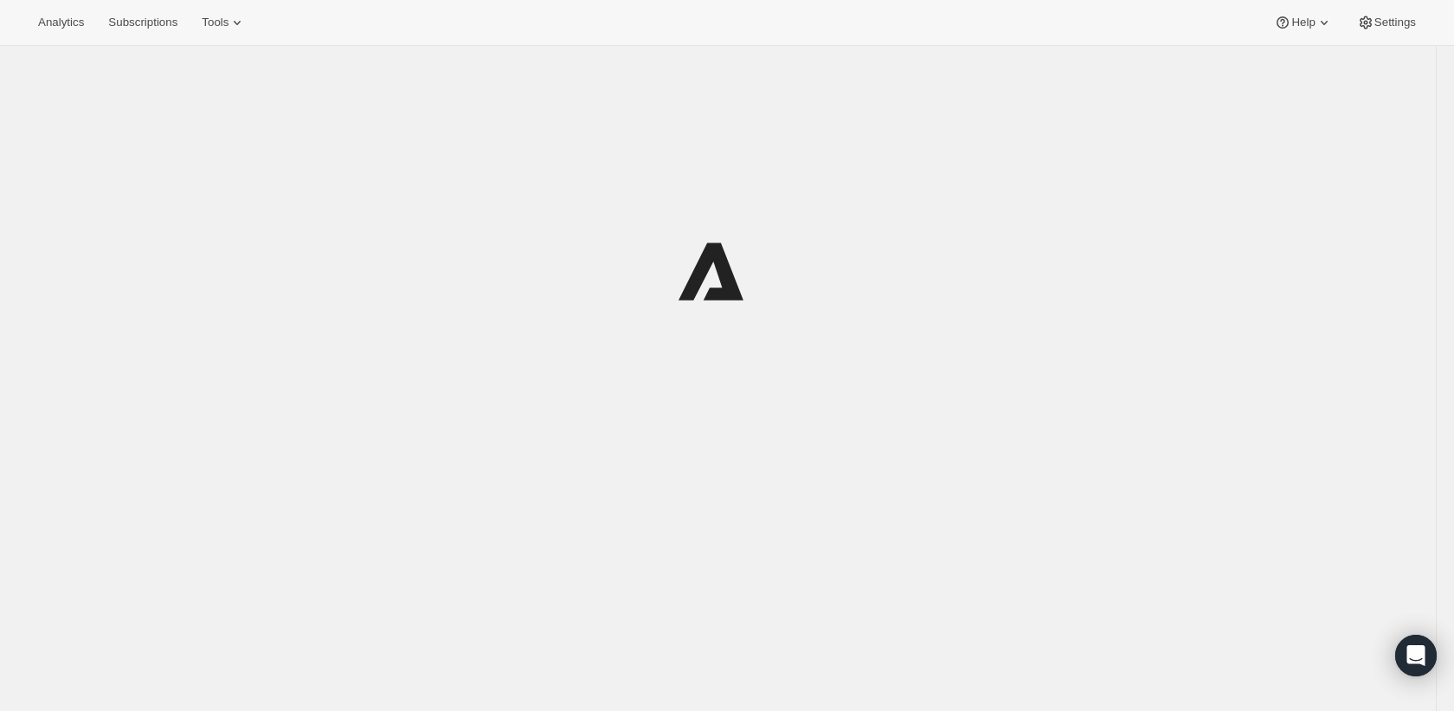  Describe the element at coordinates (1416, 655) in the screenshot. I see `div: Open Intercom Messenger` at that location.